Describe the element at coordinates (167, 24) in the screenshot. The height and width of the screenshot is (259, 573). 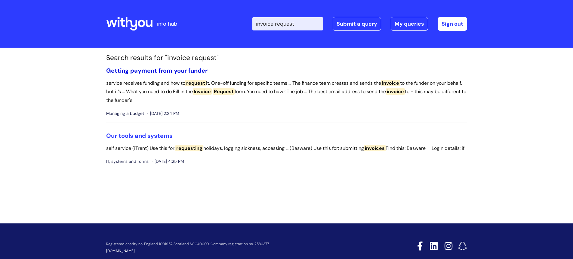
I see `p: info hub` at that location.